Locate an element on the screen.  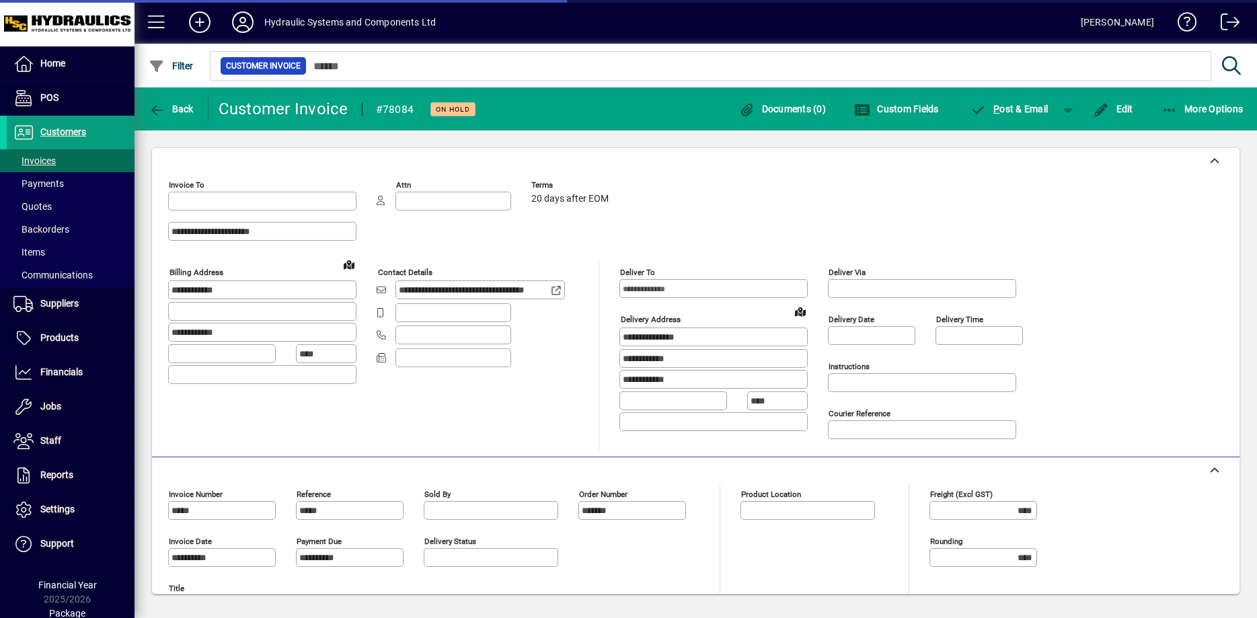
span: Jobs is located at coordinates (50, 406).